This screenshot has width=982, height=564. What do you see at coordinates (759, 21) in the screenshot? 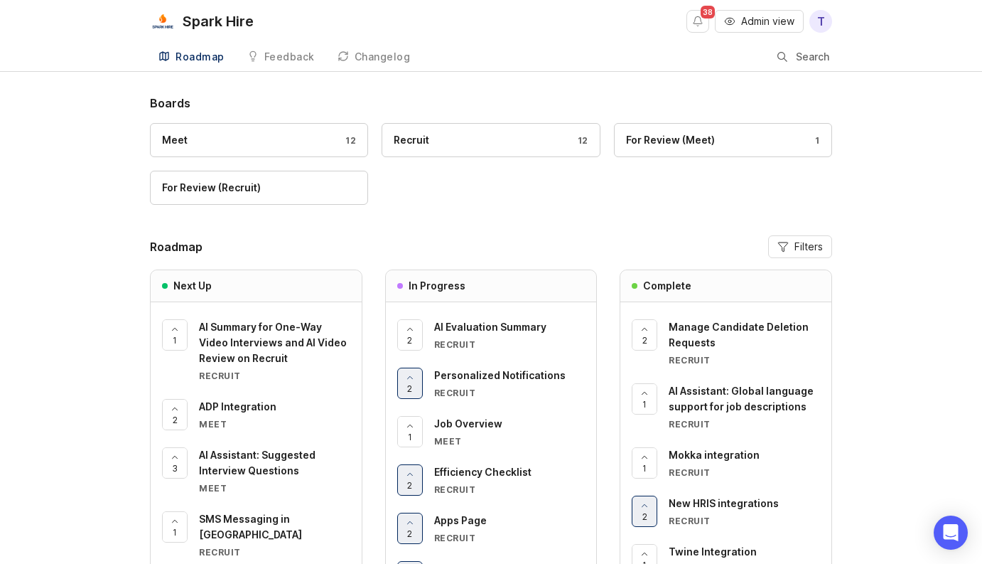
I see `a: Admin view` at bounding box center [759, 21].